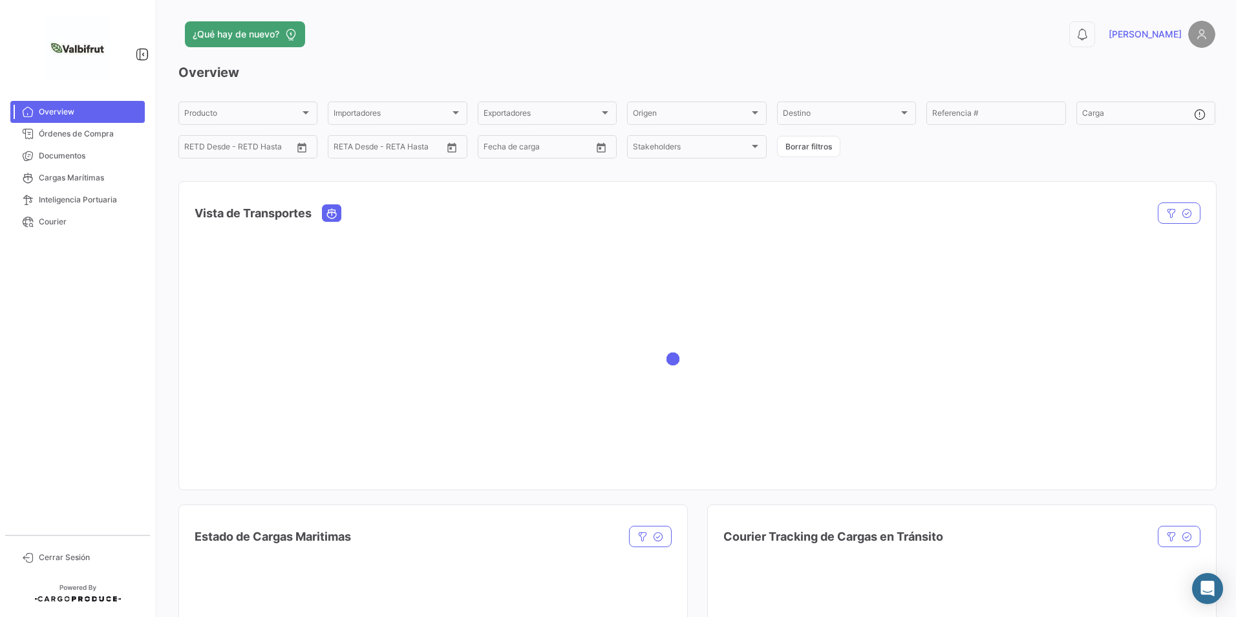 This screenshot has width=1236, height=617. Describe the element at coordinates (245, 34) in the screenshot. I see `button: ¿Qué hay de nuevo?` at that location.